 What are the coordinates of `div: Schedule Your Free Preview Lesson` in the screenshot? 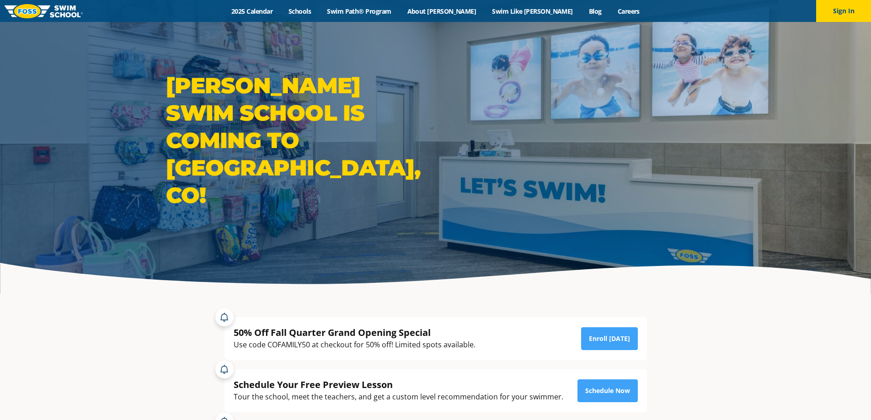 It's located at (398, 385).